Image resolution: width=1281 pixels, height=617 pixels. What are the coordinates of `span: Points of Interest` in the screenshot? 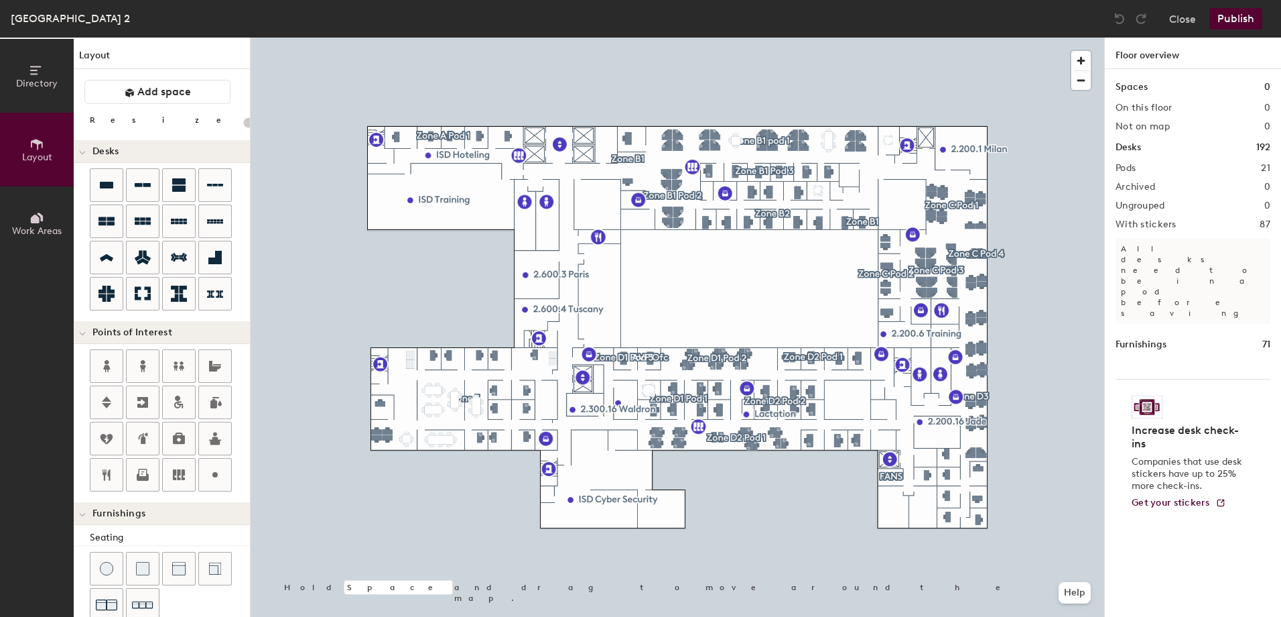 It's located at (132, 332).